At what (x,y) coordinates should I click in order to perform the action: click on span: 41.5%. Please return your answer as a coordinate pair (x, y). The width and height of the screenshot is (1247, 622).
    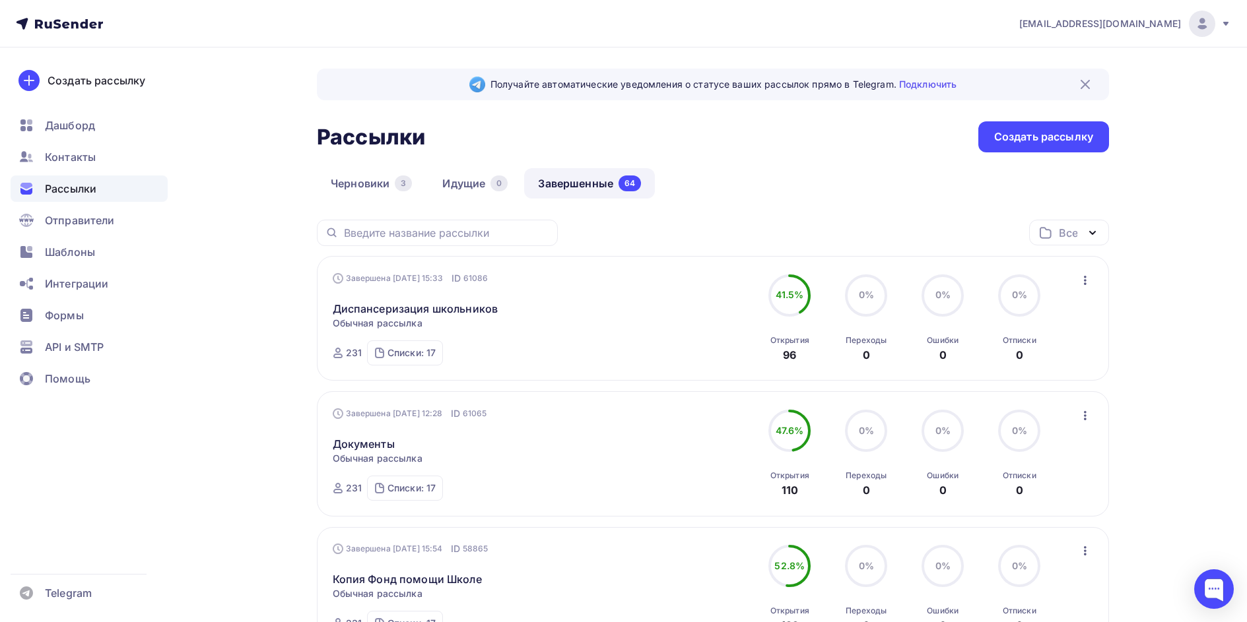
    Looking at the image, I should click on (789, 294).